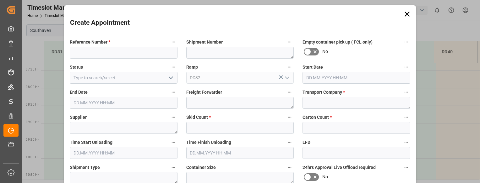  What do you see at coordinates (337, 42) in the screenshot?
I see `span: Empty container pick up ( FCL only)` at bounding box center [337, 42].